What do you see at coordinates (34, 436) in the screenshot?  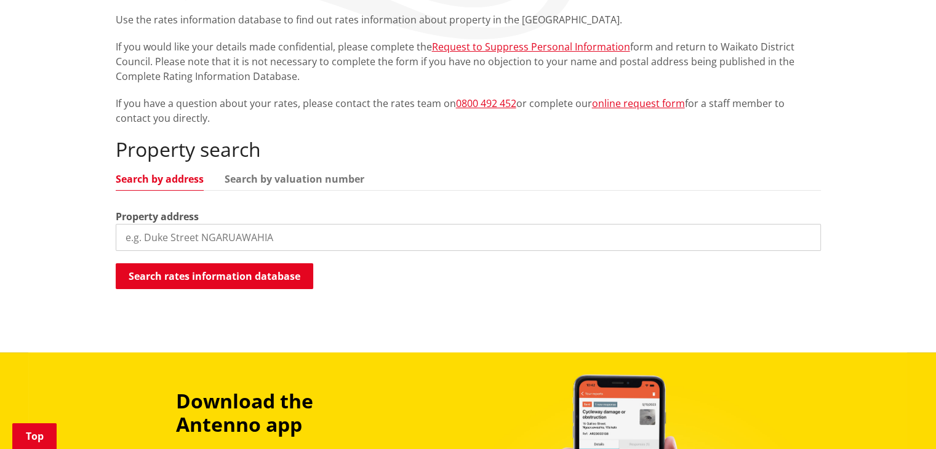 I see `a: Top` at bounding box center [34, 436].